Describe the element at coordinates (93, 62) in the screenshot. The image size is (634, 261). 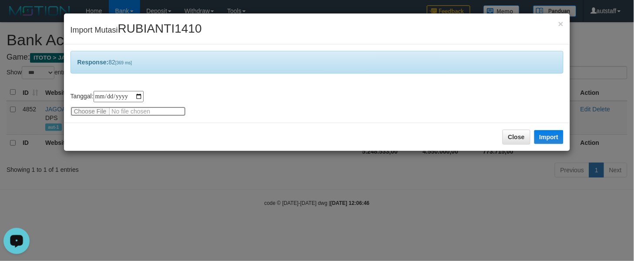
I see `b: Response:` at that location.